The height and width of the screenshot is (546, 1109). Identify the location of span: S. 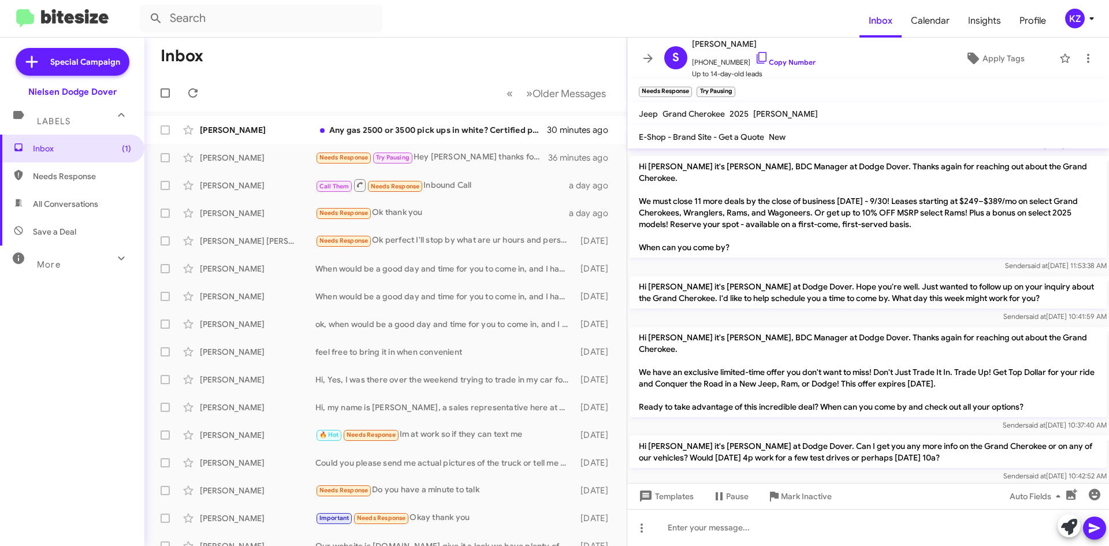
(676, 58).